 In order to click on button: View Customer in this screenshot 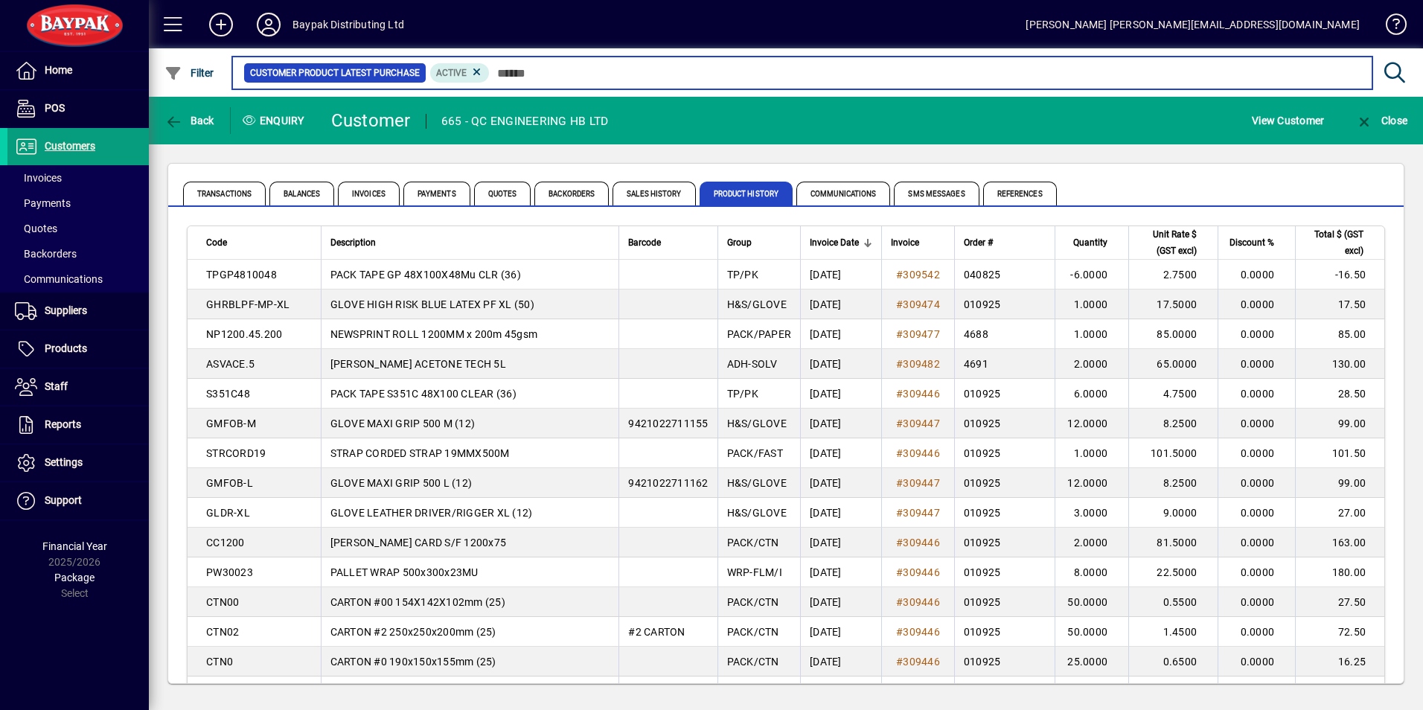, I will do `click(1287, 121)`.